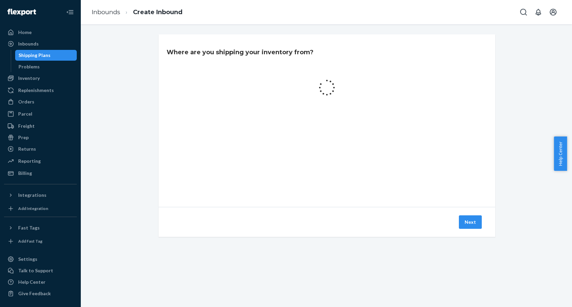 Image resolution: width=572 pixels, height=307 pixels. I want to click on div: Prep, so click(23, 137).